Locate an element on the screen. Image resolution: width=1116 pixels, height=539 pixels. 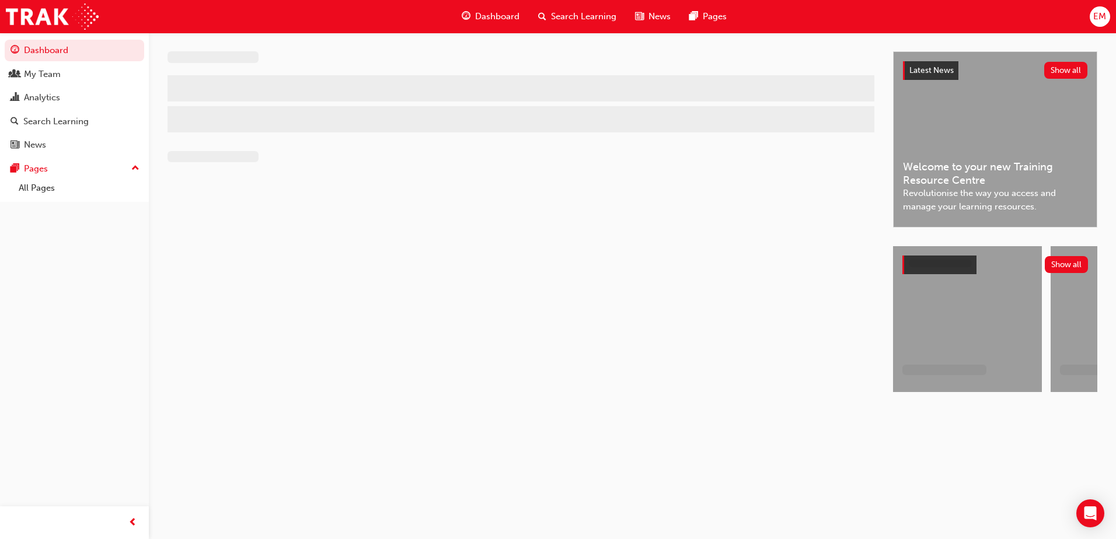
a: guage-iconDashboard is located at coordinates (490, 16).